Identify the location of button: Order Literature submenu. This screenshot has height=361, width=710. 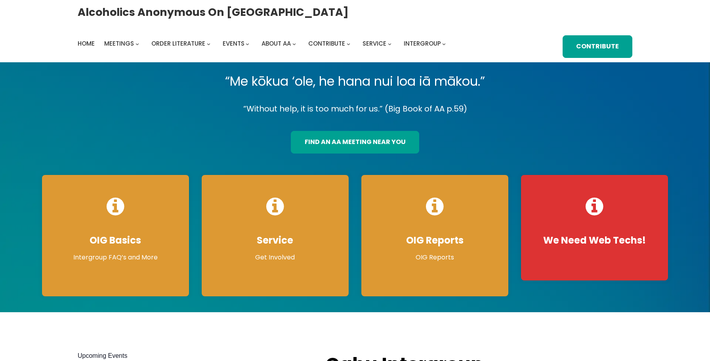
(208, 44).